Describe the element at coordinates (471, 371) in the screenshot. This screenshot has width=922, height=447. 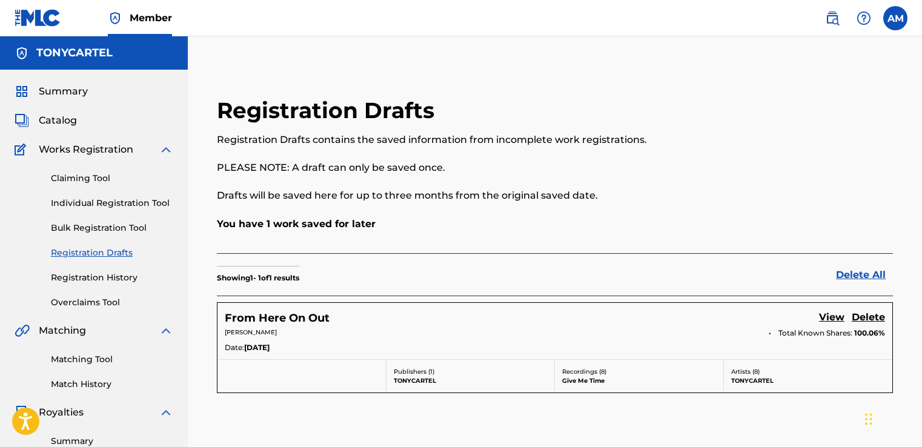
I see `p: Publishers ( 1 )` at that location.